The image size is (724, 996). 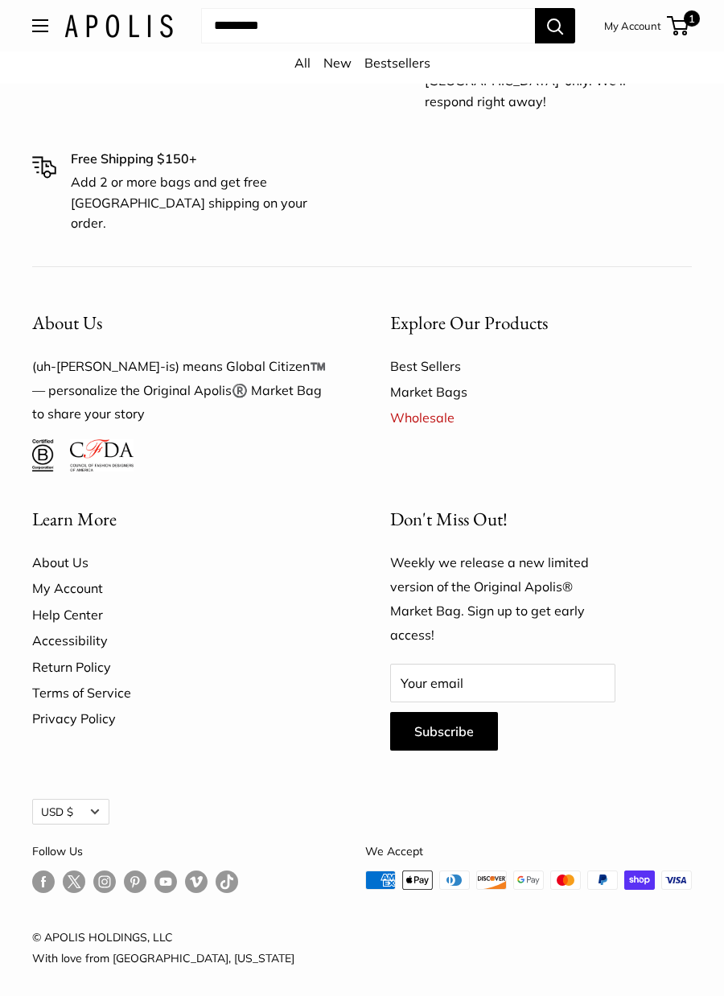 I want to click on a: Follow us on YouTube, so click(x=166, y=882).